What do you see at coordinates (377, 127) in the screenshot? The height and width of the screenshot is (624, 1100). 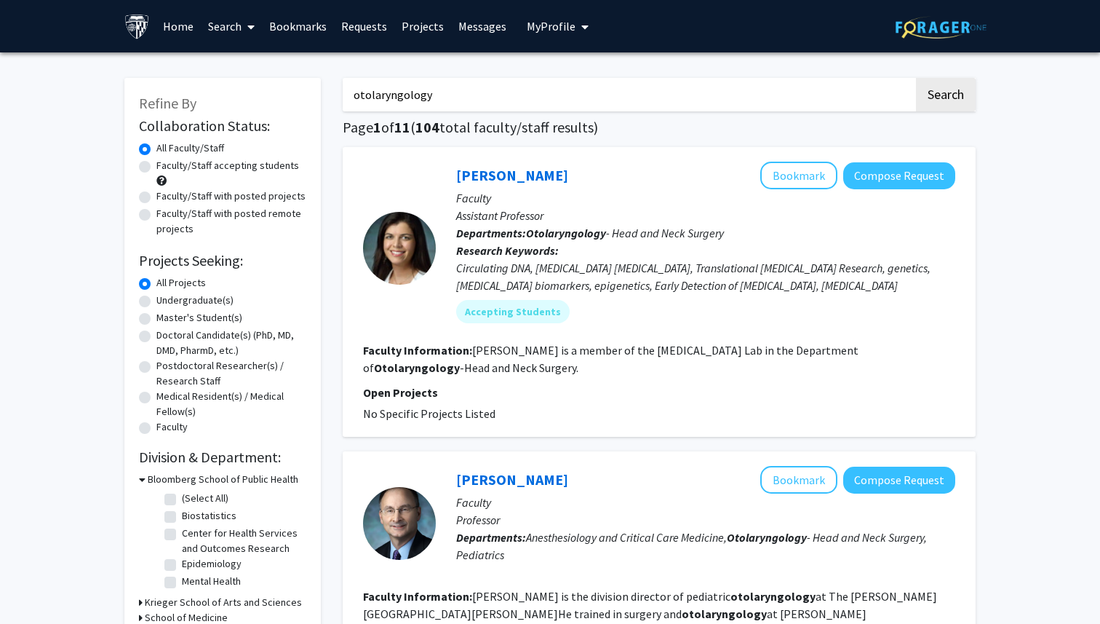 I see `span: 1` at bounding box center [377, 127].